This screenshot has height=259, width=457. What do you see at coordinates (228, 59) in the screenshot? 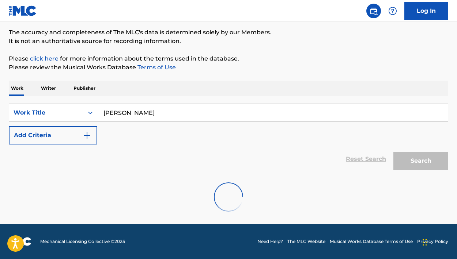
I see `p: Please for more information about the terms used in the database.` at bounding box center [228, 59].